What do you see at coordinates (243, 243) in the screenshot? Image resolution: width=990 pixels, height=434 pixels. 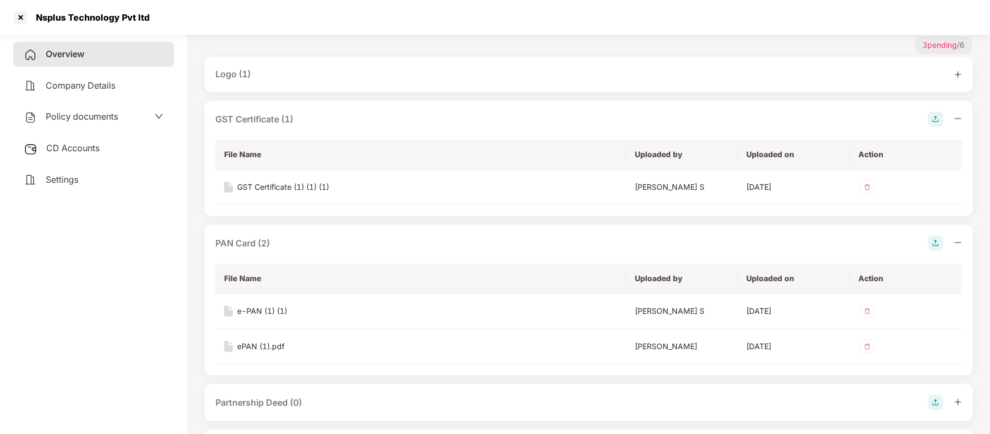 I see `div: PAN Card (2)` at bounding box center [243, 243].